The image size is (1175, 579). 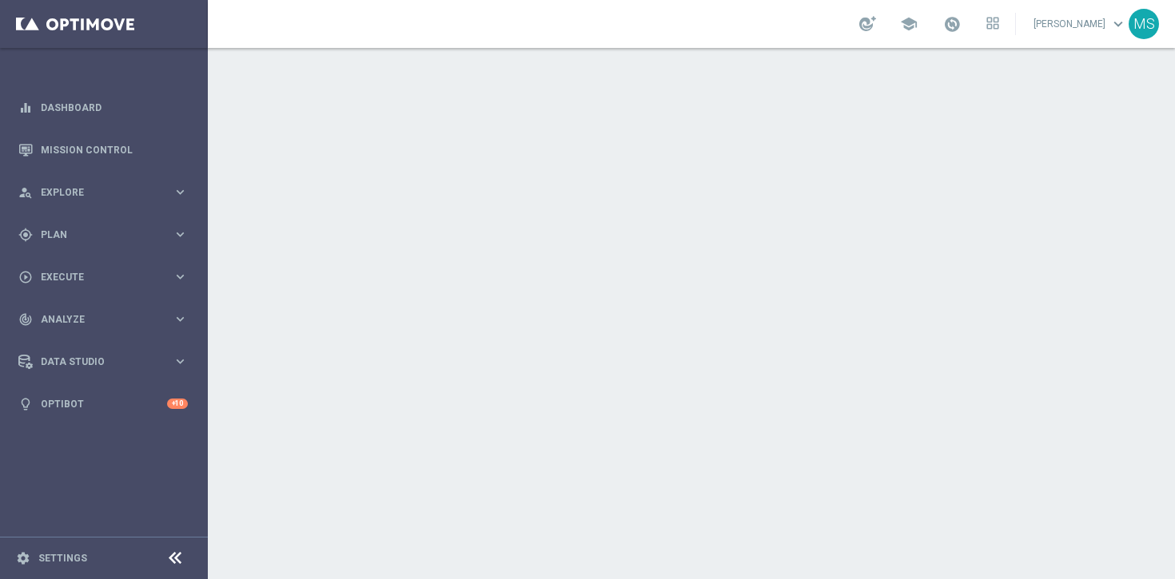 I want to click on div: play_circle_outline Execute keyboard_arrow_right, so click(x=103, y=277).